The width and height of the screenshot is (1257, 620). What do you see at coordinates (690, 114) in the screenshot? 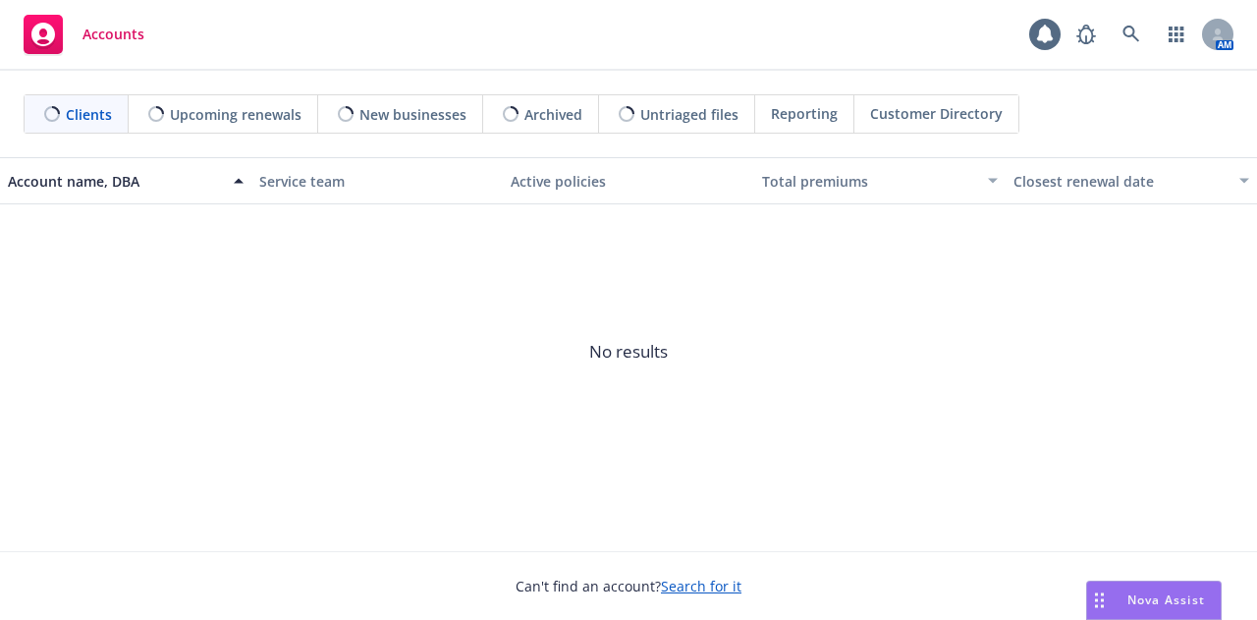
I see `span: Untriaged files` at bounding box center [690, 114].